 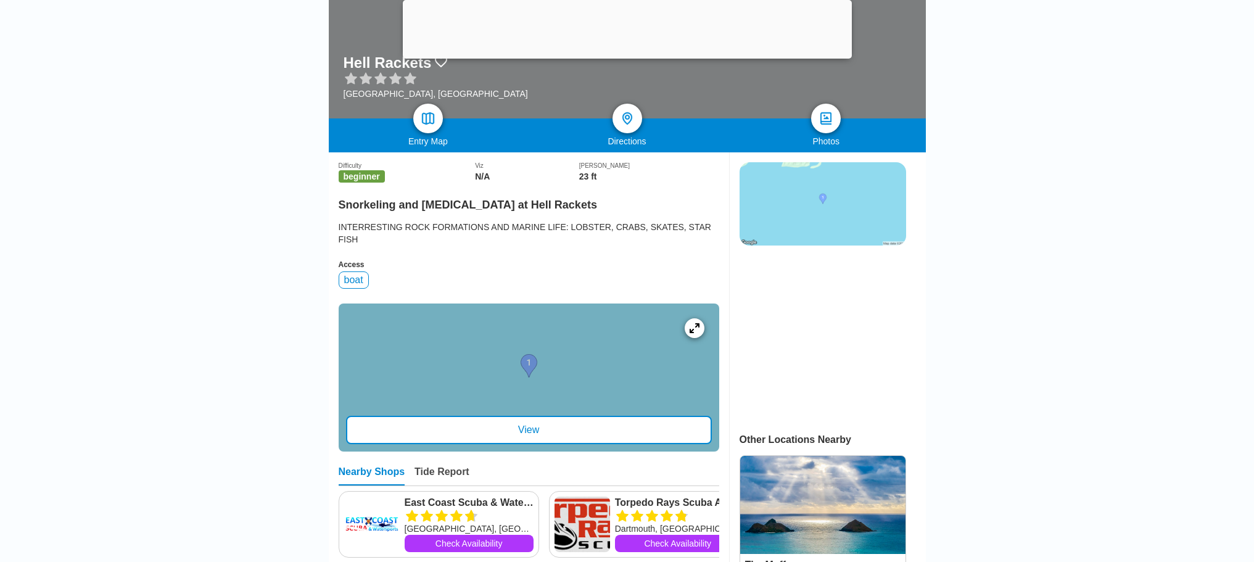 I want to click on div: Access, so click(x=529, y=265).